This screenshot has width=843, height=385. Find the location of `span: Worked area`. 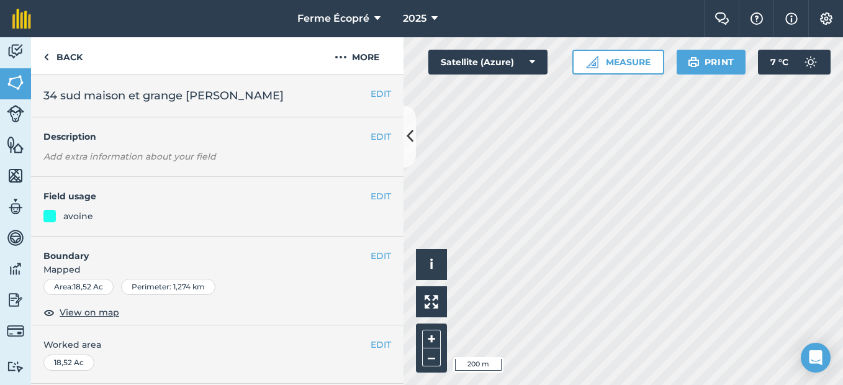

span: Worked area is located at coordinates (217, 345).